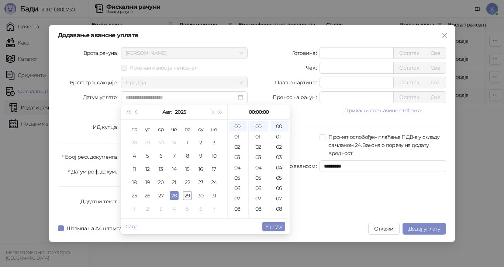 The image size is (504, 267). What do you see at coordinates (214, 156) in the screenshot?
I see `td: 2025-08-10` at bounding box center [214, 156].